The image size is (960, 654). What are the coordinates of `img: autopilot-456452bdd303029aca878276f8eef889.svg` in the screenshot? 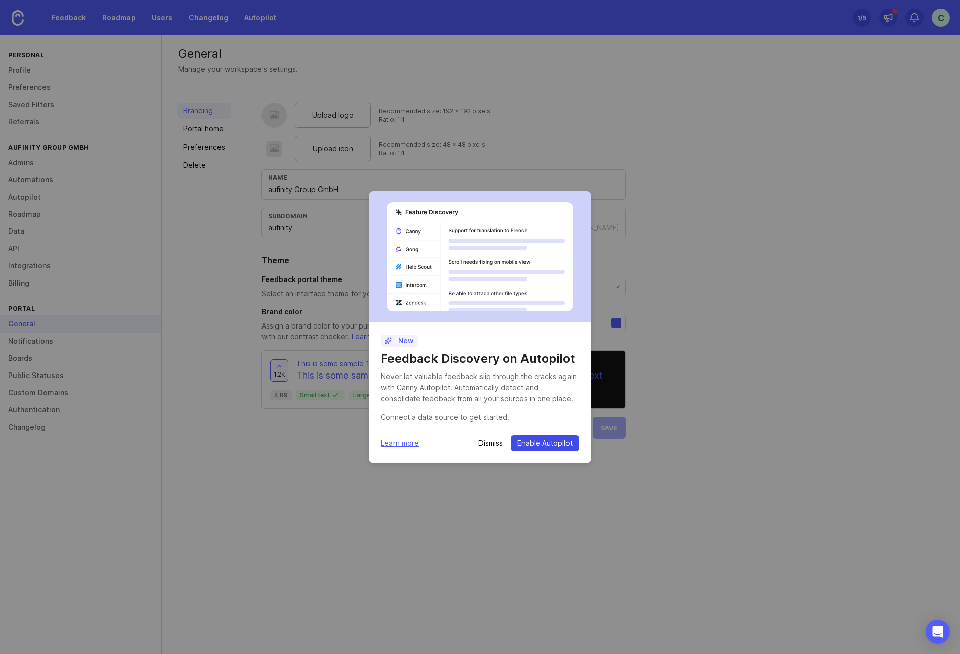 It's located at (480, 257).